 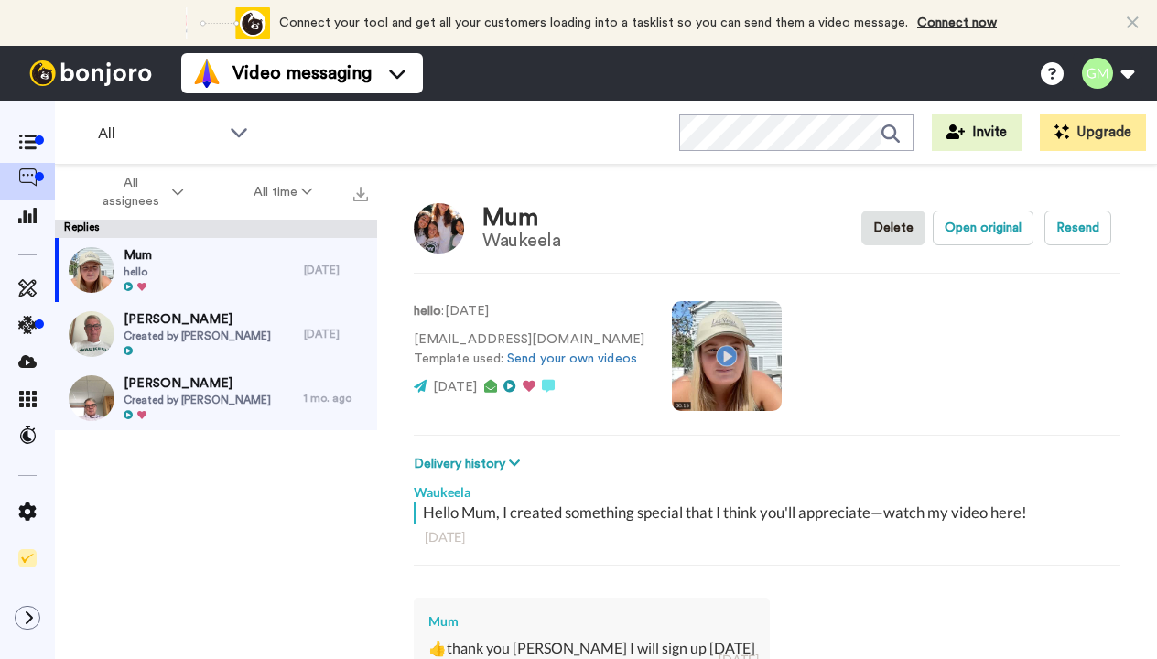 What do you see at coordinates (284, 192) in the screenshot?
I see `button: All time` at bounding box center [284, 192].